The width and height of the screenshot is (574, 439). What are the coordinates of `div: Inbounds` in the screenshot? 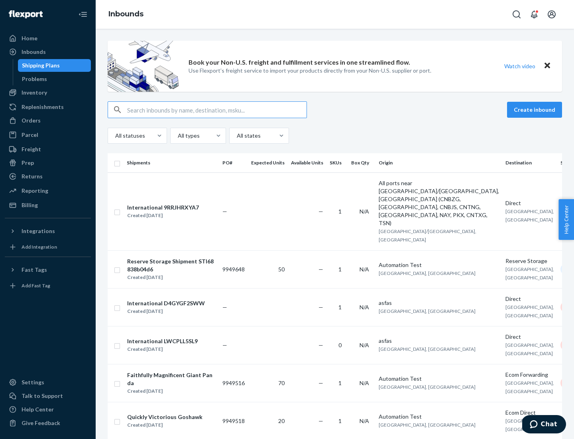 It's located at (34, 52).